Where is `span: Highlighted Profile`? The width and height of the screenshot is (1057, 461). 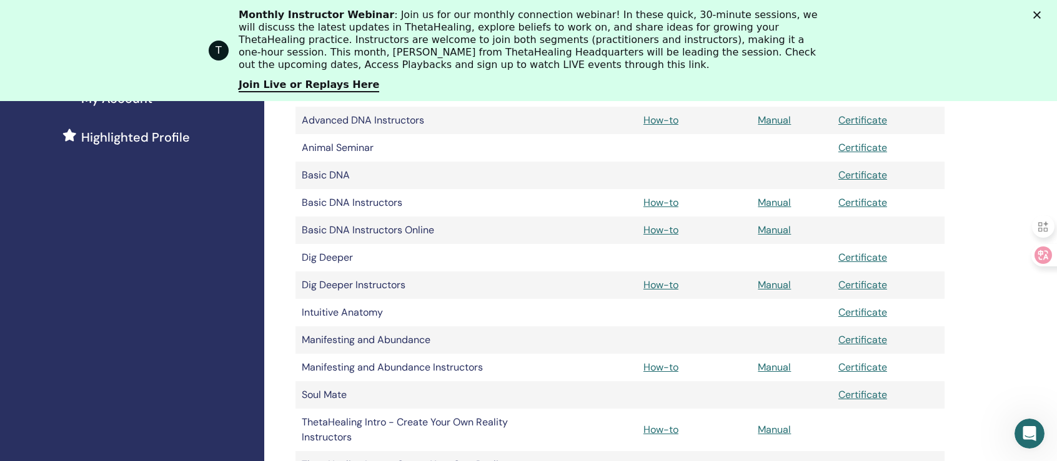 span: Highlighted Profile is located at coordinates (136, 137).